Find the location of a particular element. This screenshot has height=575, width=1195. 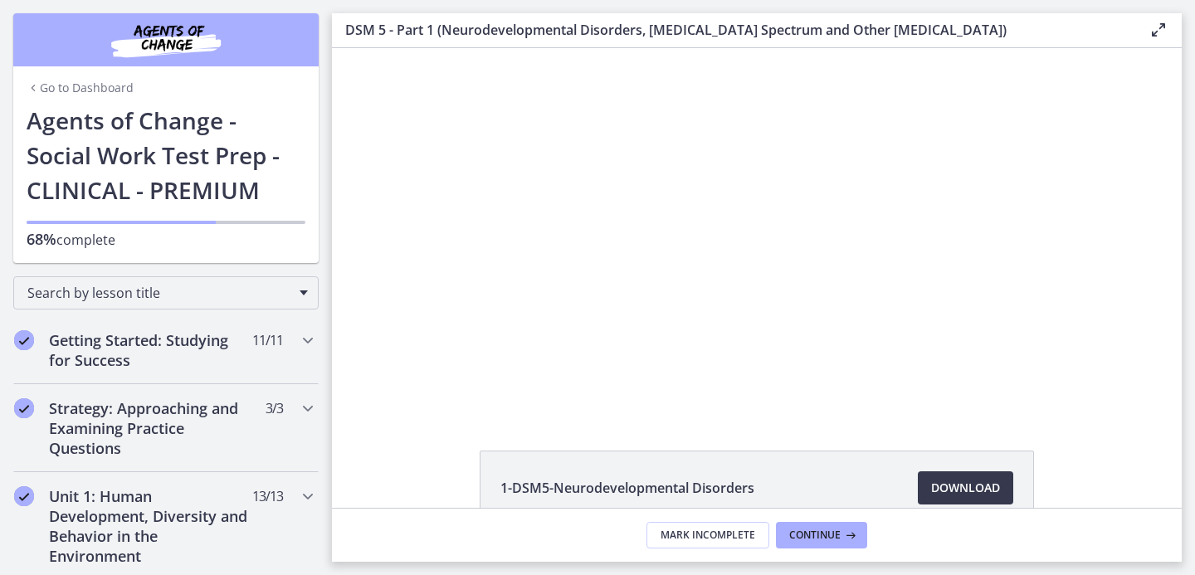

div: Search by lesson title is located at coordinates (166, 293).